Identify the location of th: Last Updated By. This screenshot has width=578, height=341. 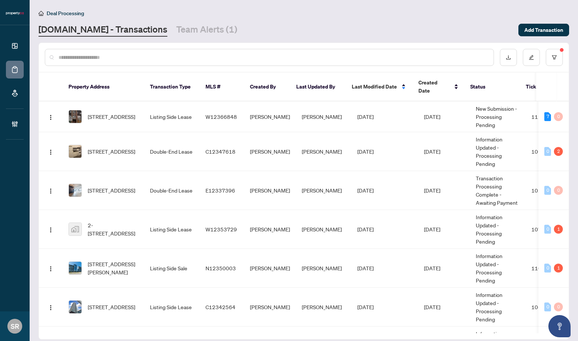
(318, 87).